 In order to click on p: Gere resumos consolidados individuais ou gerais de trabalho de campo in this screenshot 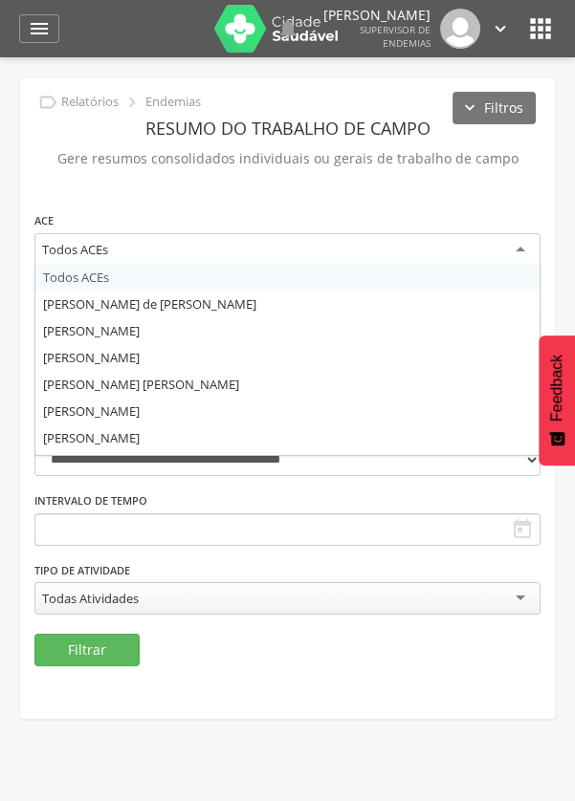, I will do `click(287, 159)`.